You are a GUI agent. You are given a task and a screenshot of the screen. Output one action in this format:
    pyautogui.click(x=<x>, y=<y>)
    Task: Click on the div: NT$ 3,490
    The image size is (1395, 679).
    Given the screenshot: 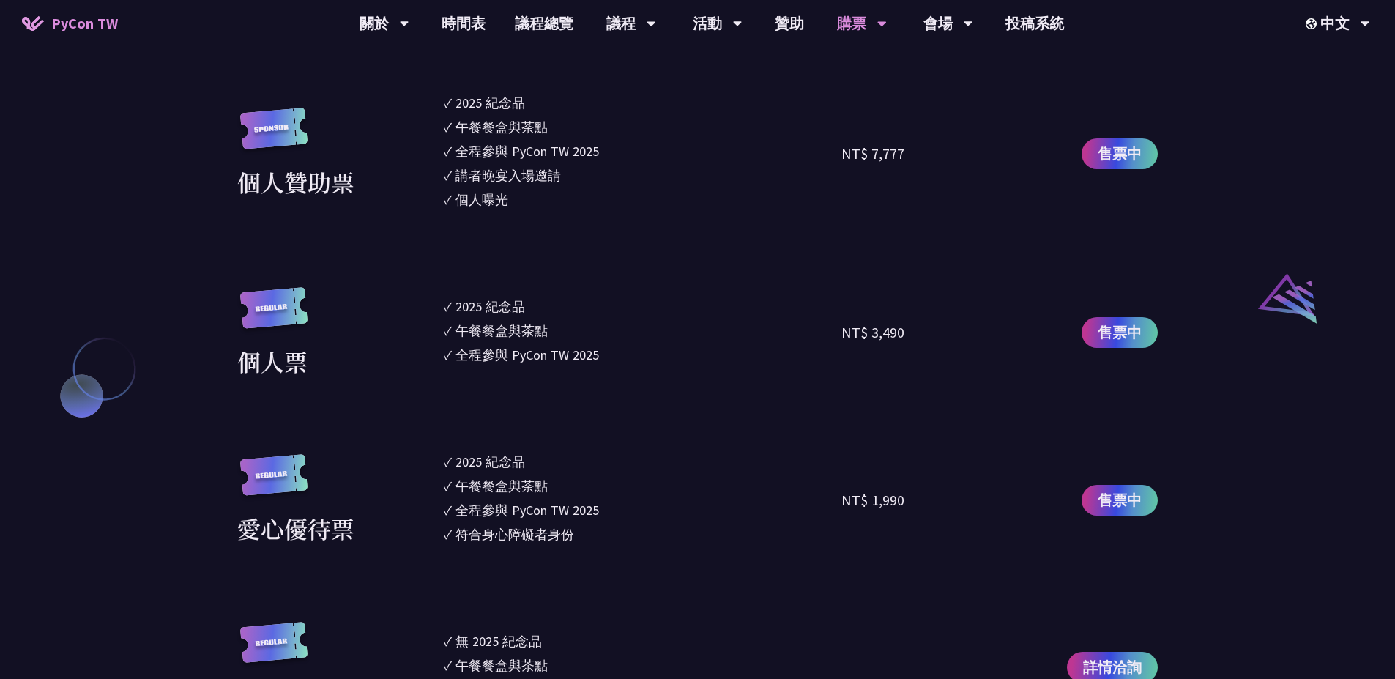 What is the action you would take?
    pyautogui.click(x=873, y=333)
    